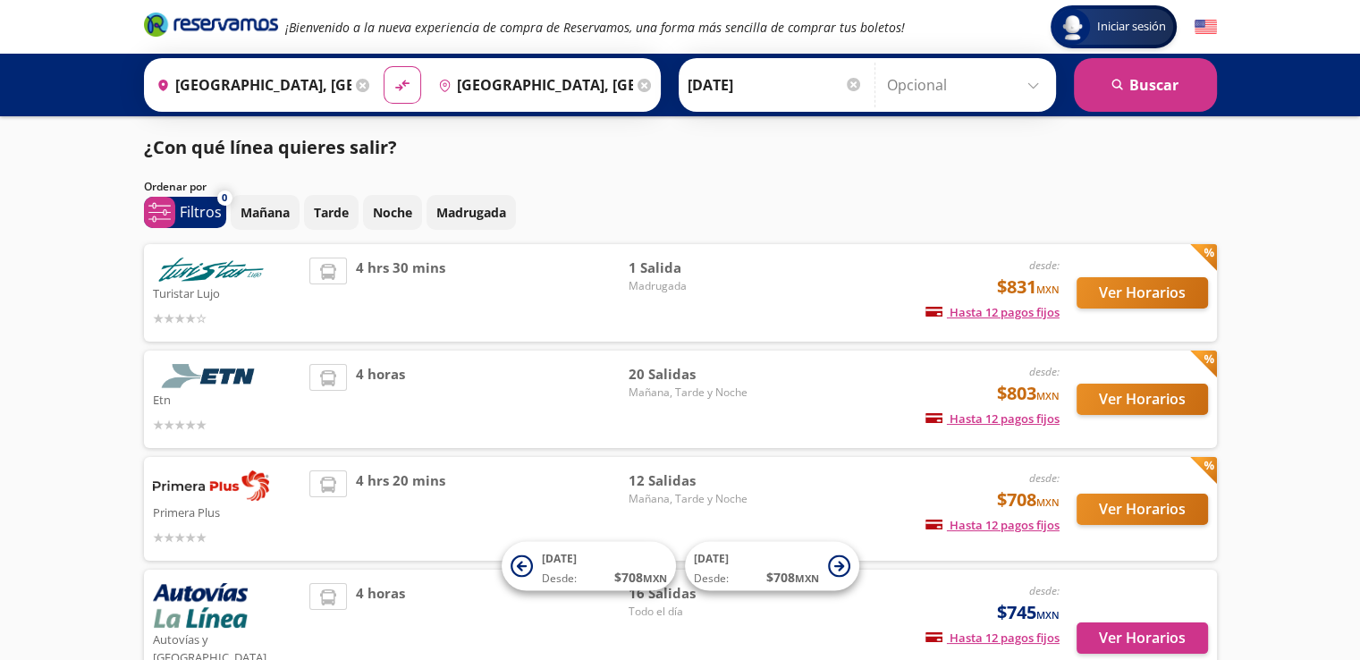 The image size is (1360, 660). Describe the element at coordinates (1028, 287) in the screenshot. I see `span: $831` at that location.